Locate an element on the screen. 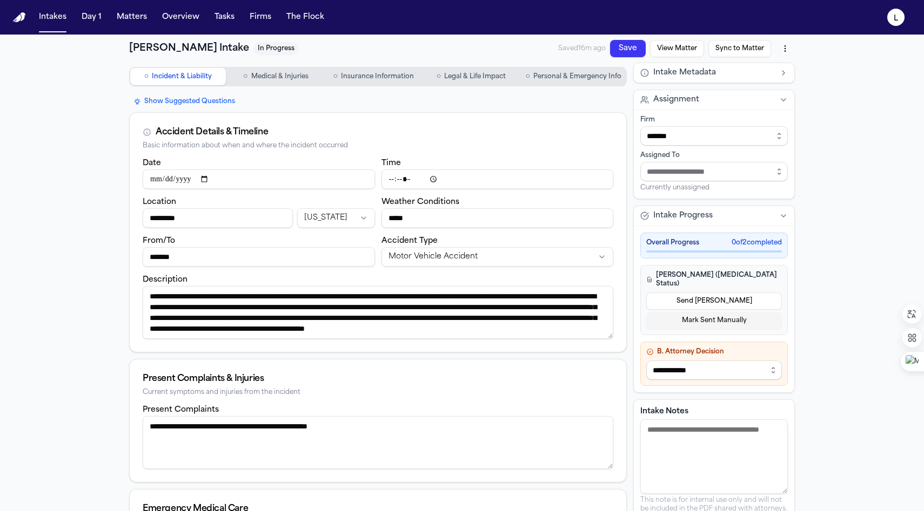  input: Incident time is located at coordinates (497, 179).